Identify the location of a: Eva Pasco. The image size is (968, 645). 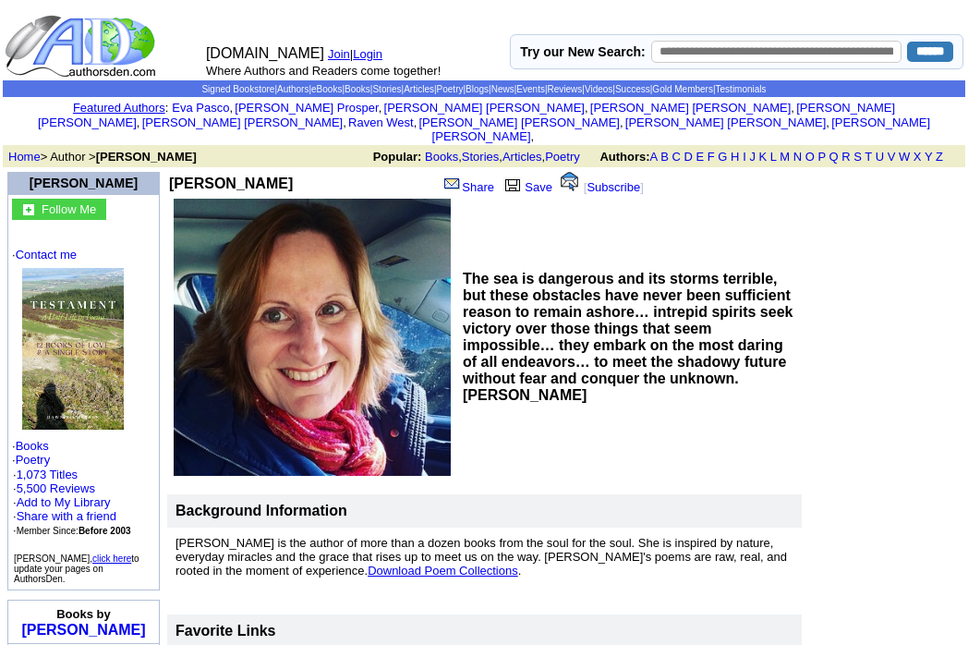
(201, 107).